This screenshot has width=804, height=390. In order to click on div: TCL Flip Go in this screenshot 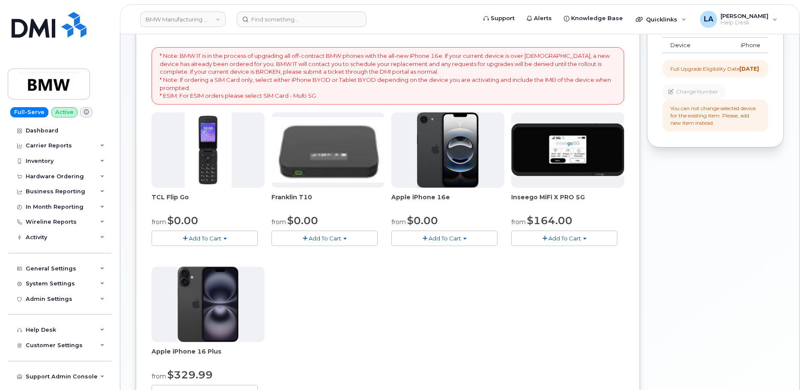, I will do `click(208, 201)`.